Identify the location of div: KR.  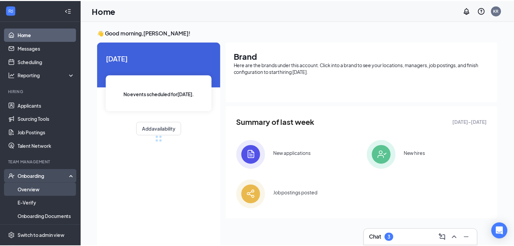
(500, 10).